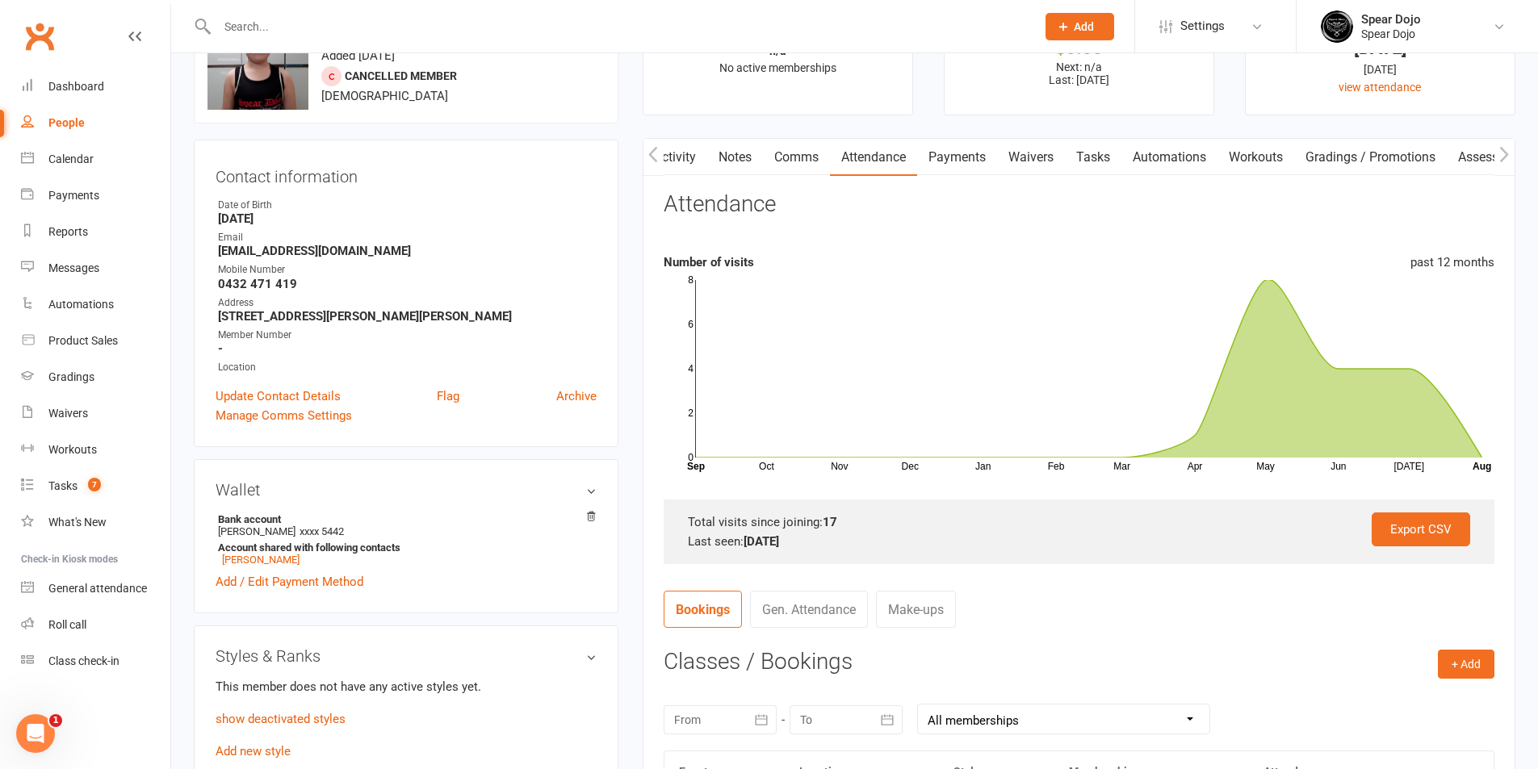 The height and width of the screenshot is (769, 1538). Describe the element at coordinates (448, 396) in the screenshot. I see `a: Flag` at that location.